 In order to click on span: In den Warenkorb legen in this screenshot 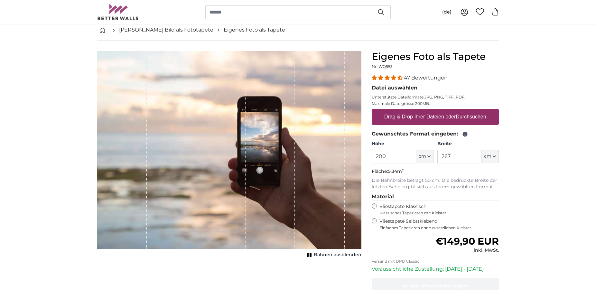, I will do `click(435, 285)`.